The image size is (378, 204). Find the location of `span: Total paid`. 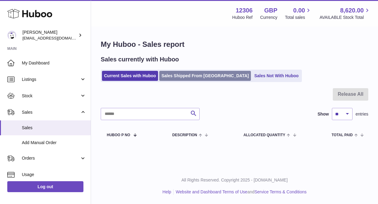

span: Total paid is located at coordinates (342, 135).